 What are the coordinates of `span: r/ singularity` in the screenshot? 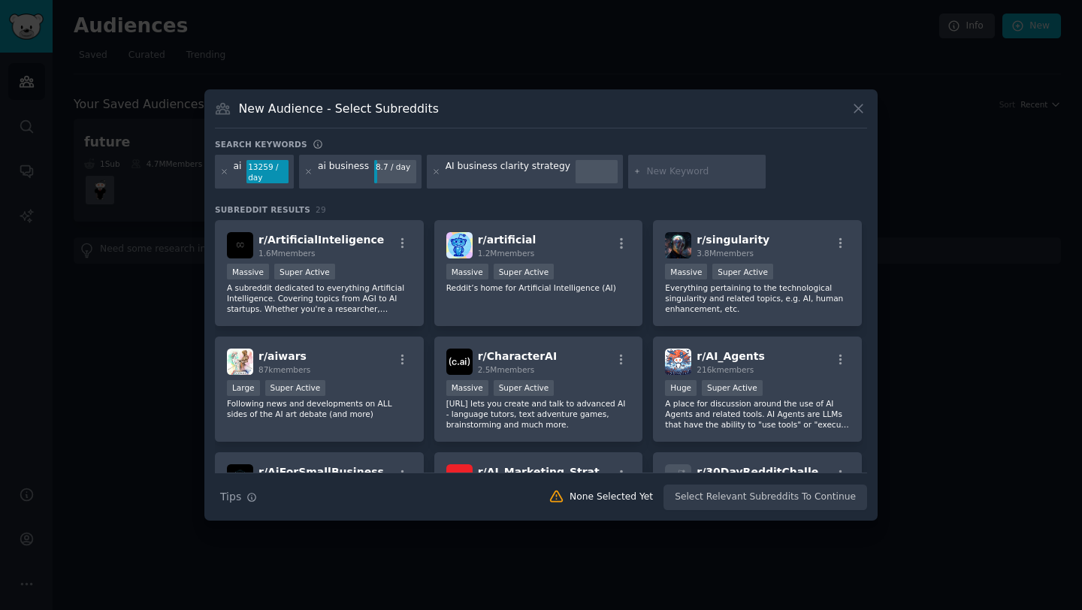 It's located at (733, 240).